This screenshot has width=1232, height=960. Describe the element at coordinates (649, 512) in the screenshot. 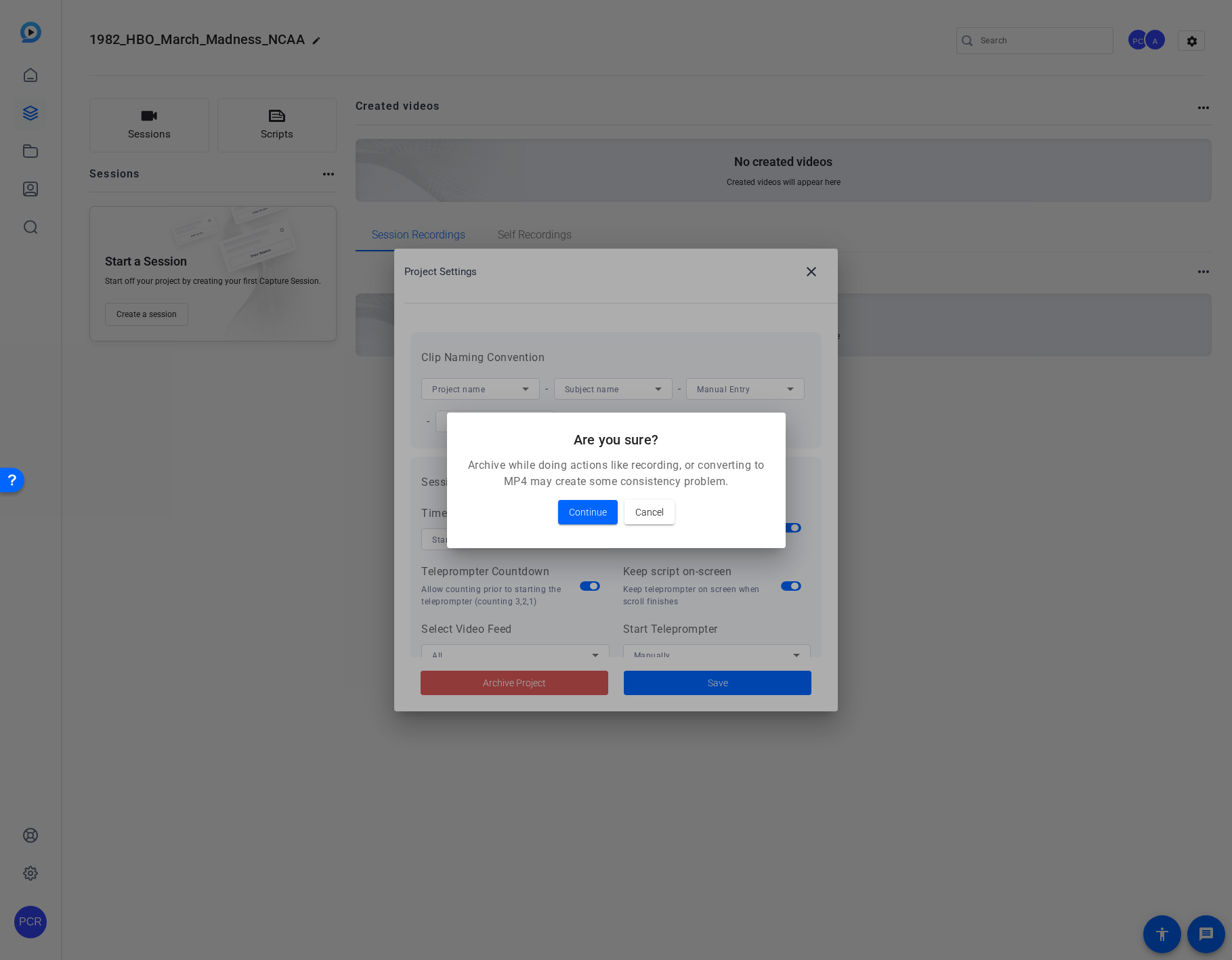

I see `span: Cancel` at that location.